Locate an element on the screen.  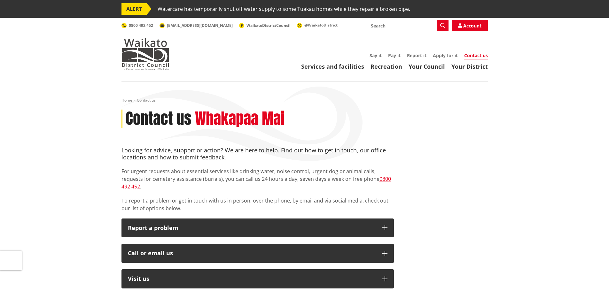
a: Apply for it is located at coordinates (445, 55).